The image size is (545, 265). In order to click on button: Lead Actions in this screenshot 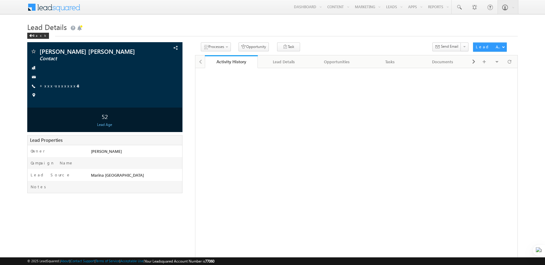, I will do `click(490, 47)`.